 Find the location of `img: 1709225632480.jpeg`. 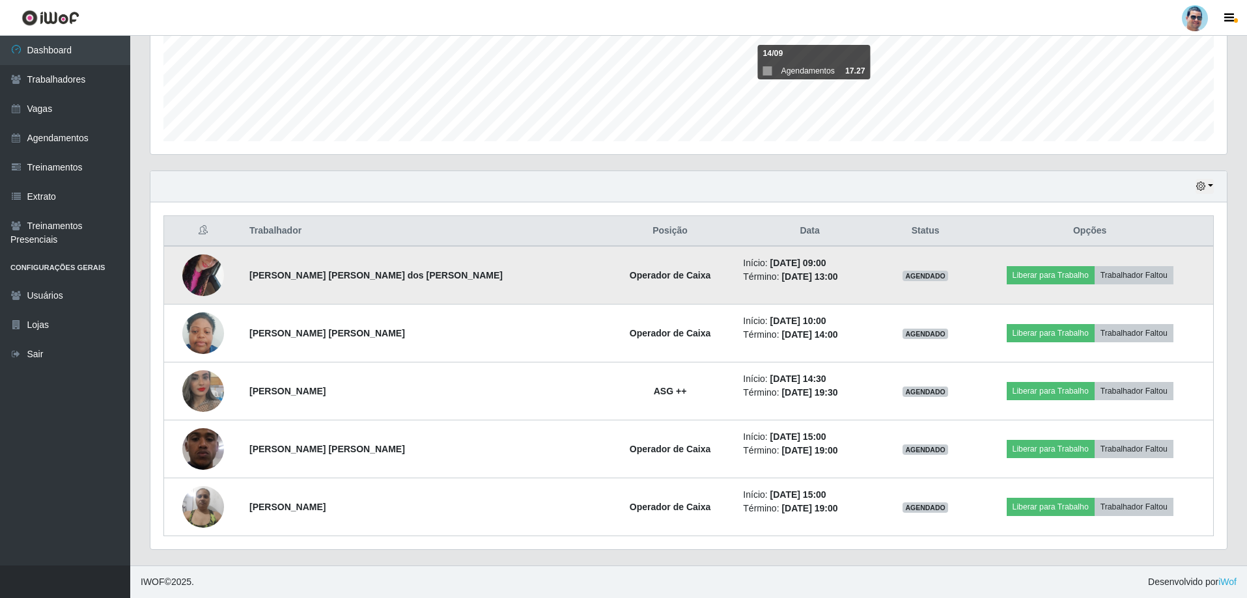

img: 1709225632480.jpeg is located at coordinates (203, 333).